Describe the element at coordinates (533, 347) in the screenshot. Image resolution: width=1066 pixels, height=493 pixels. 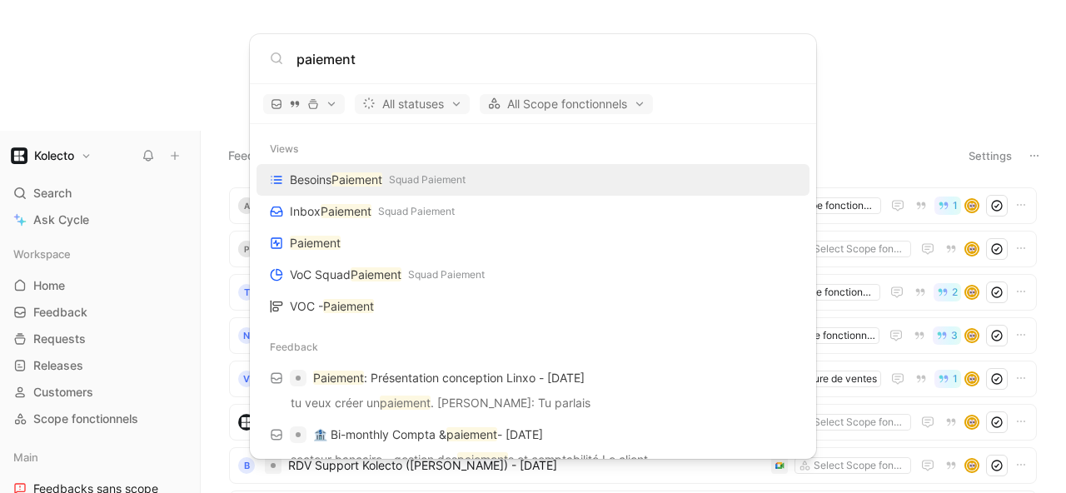
I see `div: Feedback` at that location.